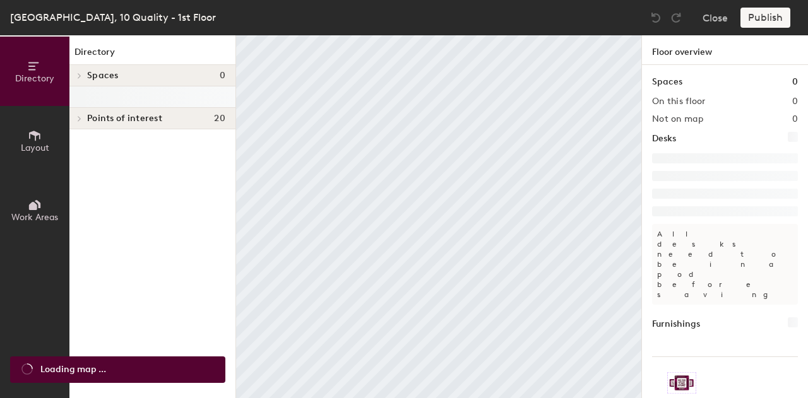 This screenshot has height=398, width=808. Describe the element at coordinates (682, 383) in the screenshot. I see `img: Sticker logo` at that location.